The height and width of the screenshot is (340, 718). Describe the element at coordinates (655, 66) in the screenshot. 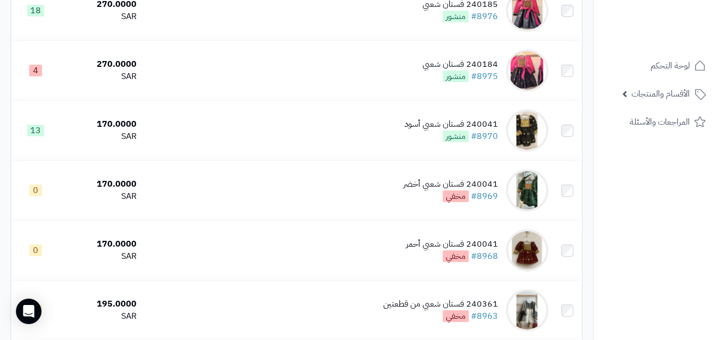

I see `a: لوحة التحكم` at that location.